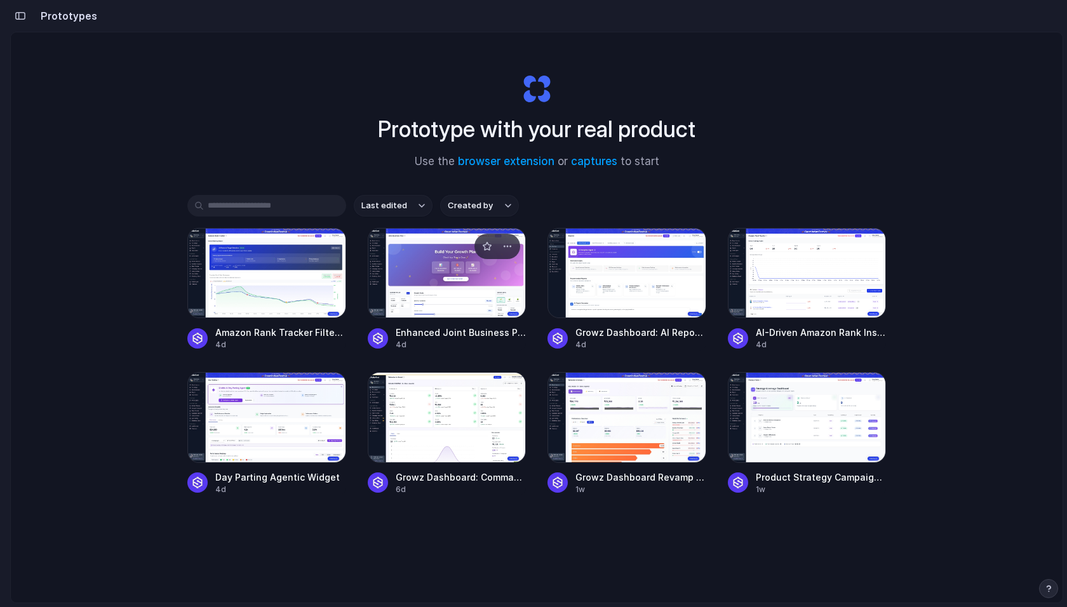 This screenshot has width=1067, height=607. What do you see at coordinates (808, 289) in the screenshot?
I see `a: AI-Driven Amazon Rank InsightsAI-Driven Amazon Rank Insights4d` at bounding box center [808, 289].